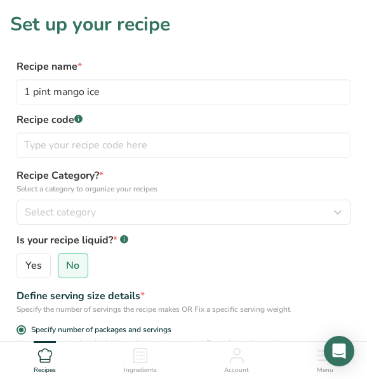 This screenshot has height=379, width=367. What do you see at coordinates (236, 359) in the screenshot?
I see `a: Account` at bounding box center [236, 359].